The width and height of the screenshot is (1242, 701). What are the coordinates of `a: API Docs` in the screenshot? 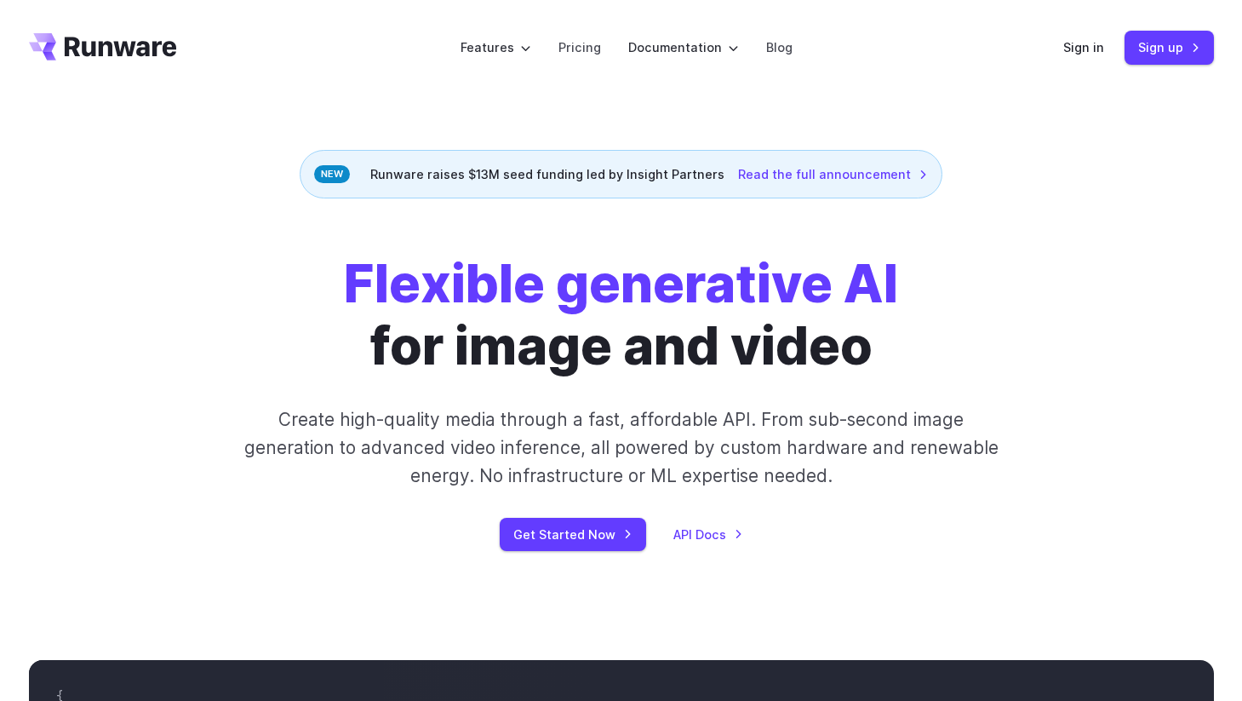 It's located at (709, 534).